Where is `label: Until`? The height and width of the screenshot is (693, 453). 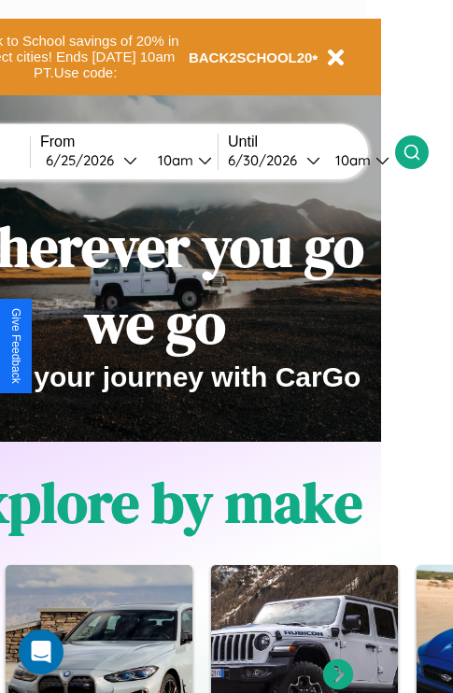
label: Until is located at coordinates (311, 142).